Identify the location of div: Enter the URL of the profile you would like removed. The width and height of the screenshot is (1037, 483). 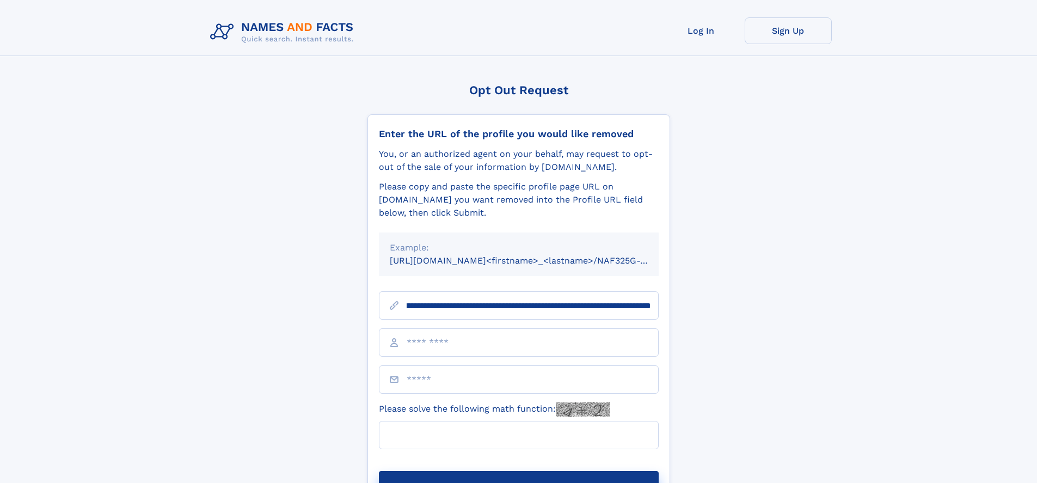
(519, 134).